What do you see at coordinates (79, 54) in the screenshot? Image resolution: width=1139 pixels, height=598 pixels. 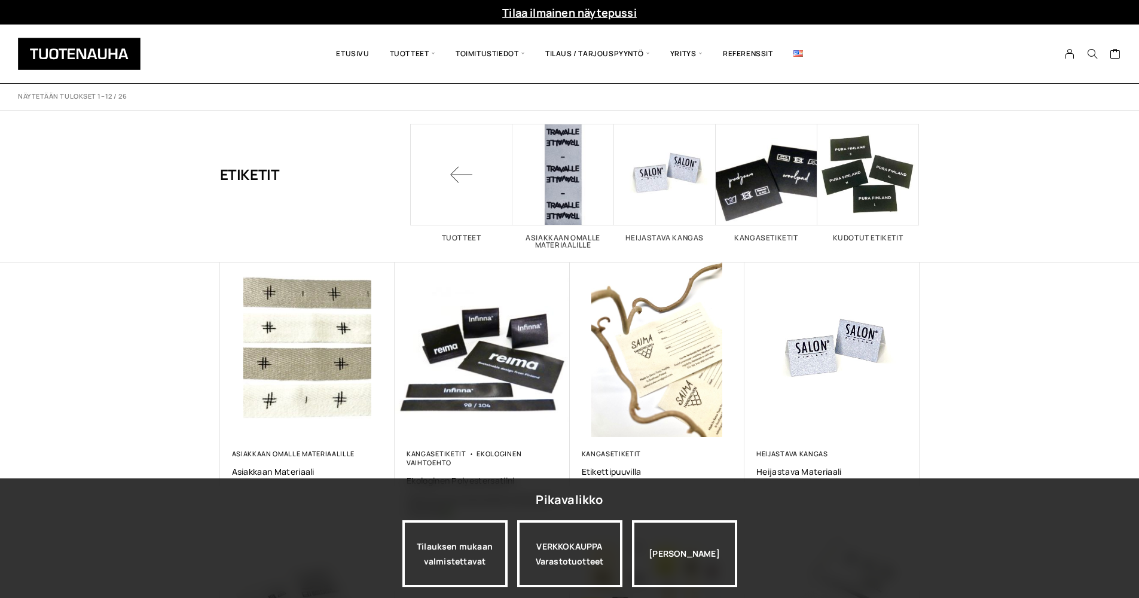 I see `img: Tuotenauha Oy` at bounding box center [79, 54].